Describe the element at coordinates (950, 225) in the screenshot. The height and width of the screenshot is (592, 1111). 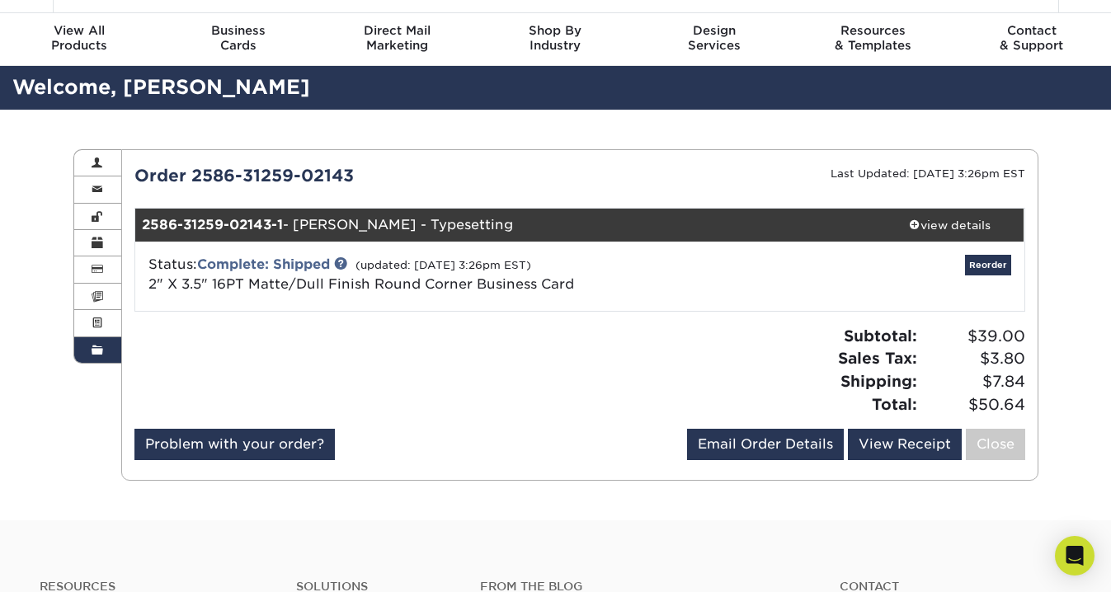
I see `div: view details` at that location.